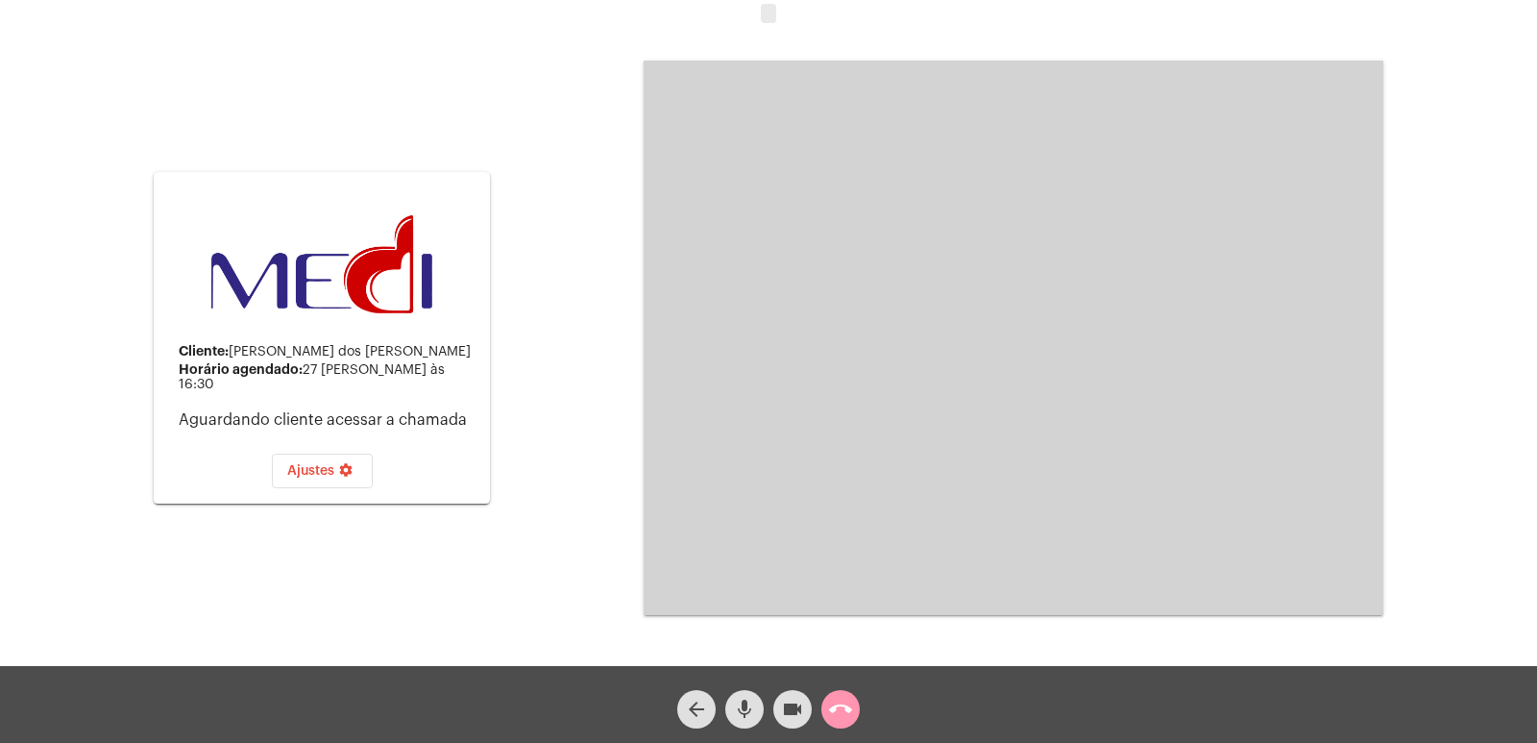  I want to click on mat-icon: mic, so click(745, 709).